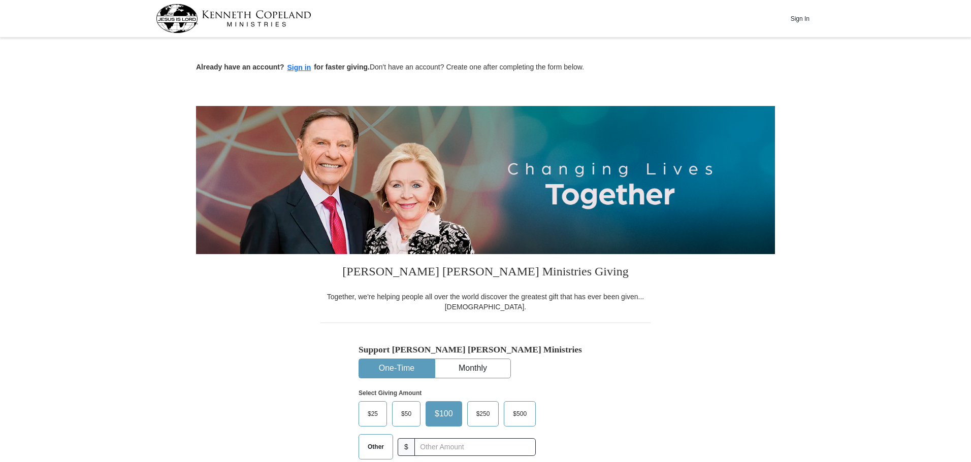 The height and width of the screenshot is (462, 971). What do you see at coordinates (390, 393) in the screenshot?
I see `strong: Select Giving Amount` at bounding box center [390, 393].